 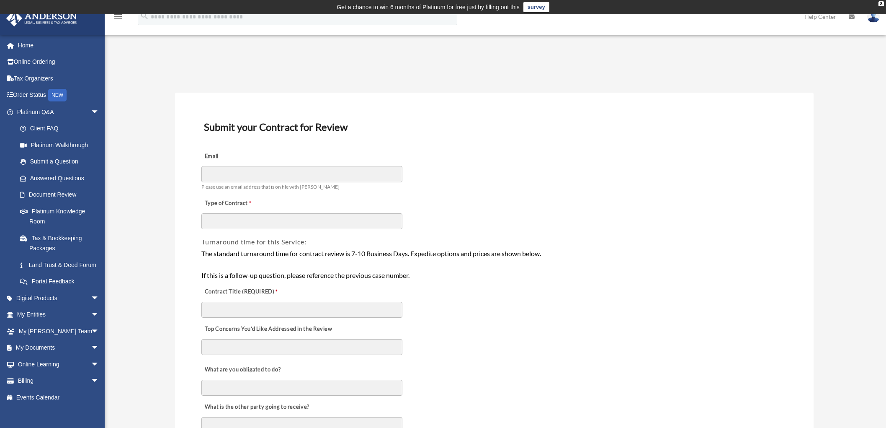 I want to click on a: Online Learningarrow_drop_down, so click(x=59, y=364).